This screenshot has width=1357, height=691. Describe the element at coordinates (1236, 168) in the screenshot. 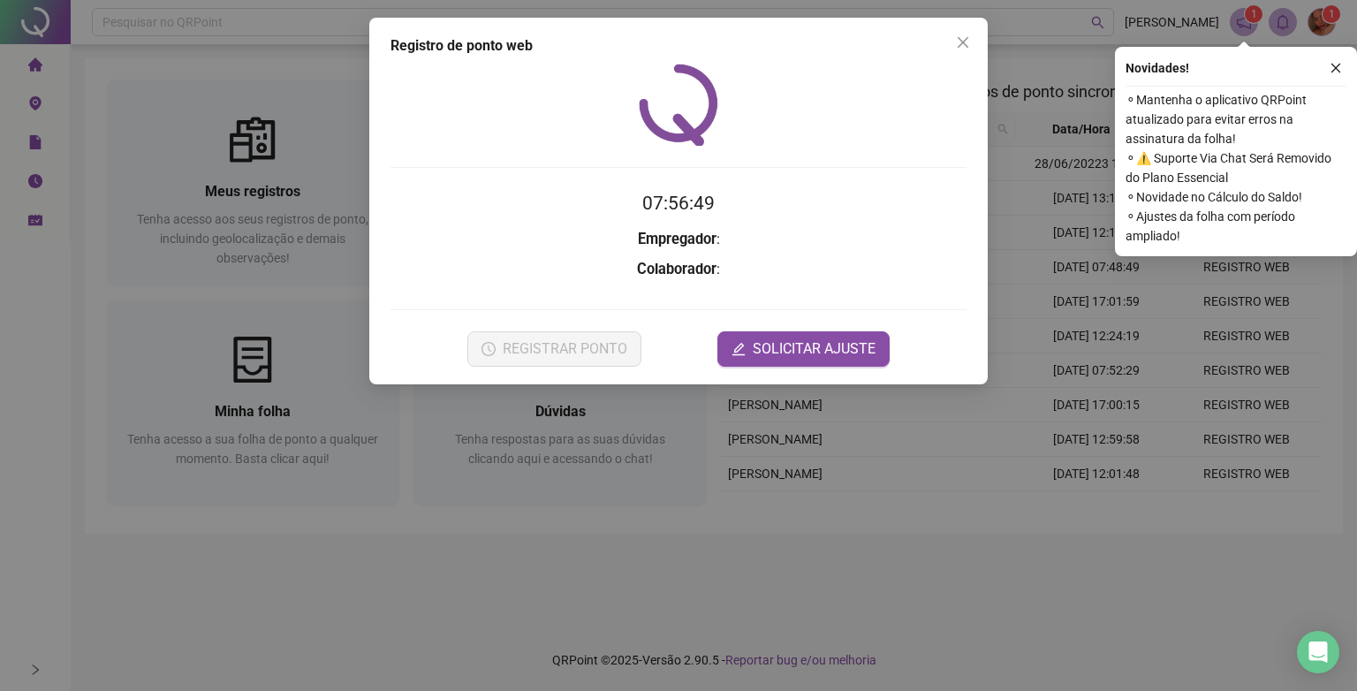

I see `span: ⚬ ⚠️ Suporte Via Chat Será Removido do Plano Essencial` at that location.